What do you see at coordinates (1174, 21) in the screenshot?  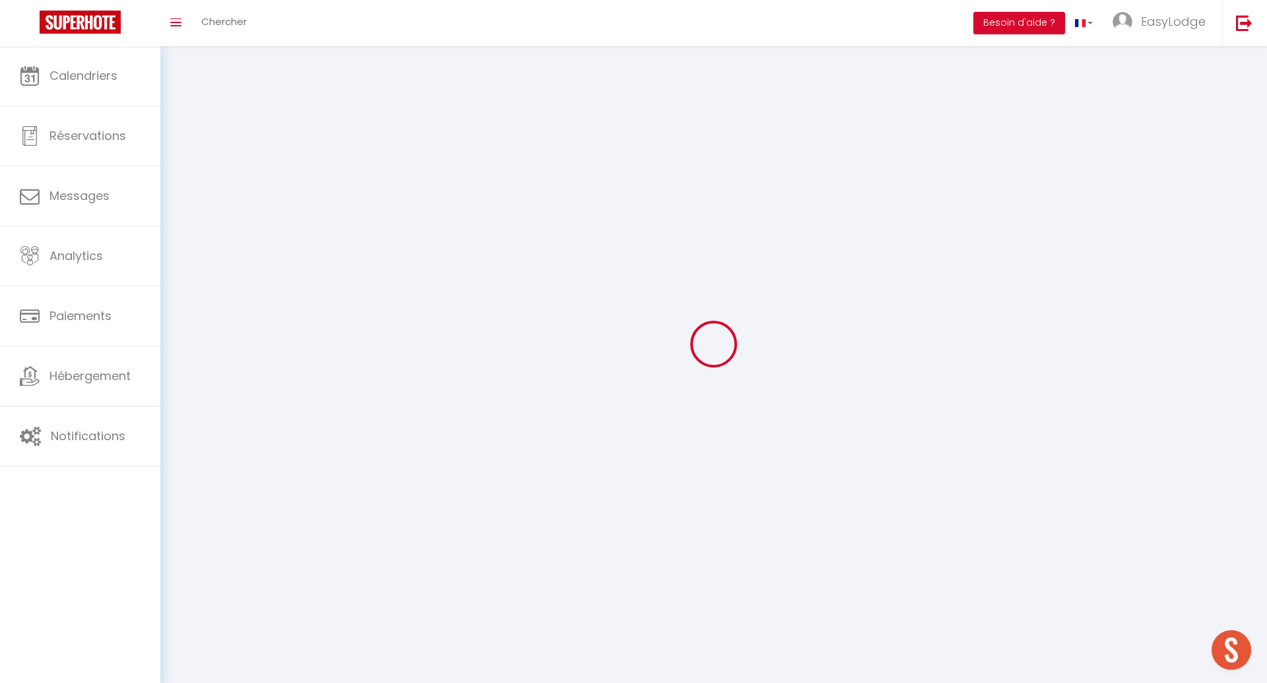 I see `span: EasyLodge` at bounding box center [1174, 21].